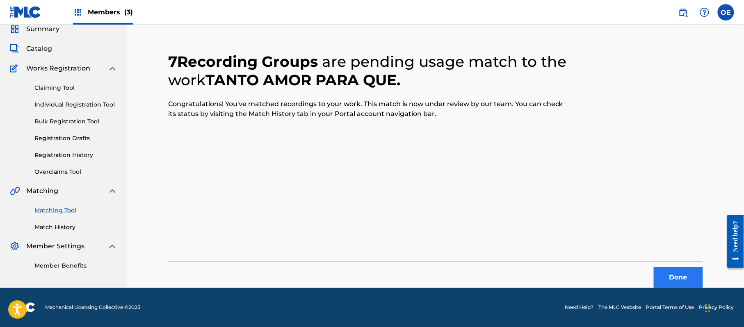  I want to click on img: Member Settings, so click(15, 247).